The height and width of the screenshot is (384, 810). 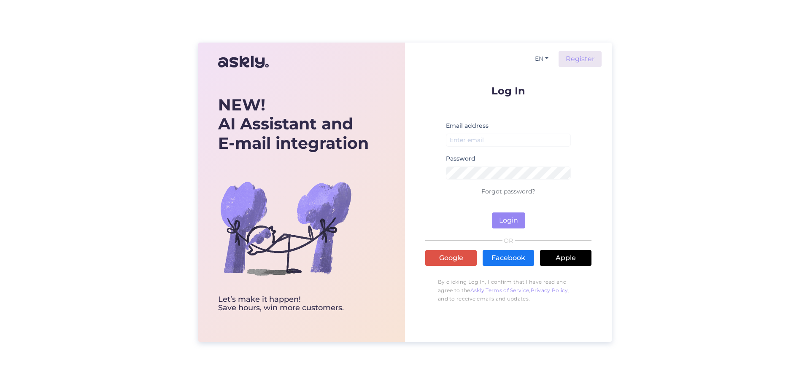 I want to click on div: Let’s make it happen! Save hours, win more customers., so click(x=293, y=304).